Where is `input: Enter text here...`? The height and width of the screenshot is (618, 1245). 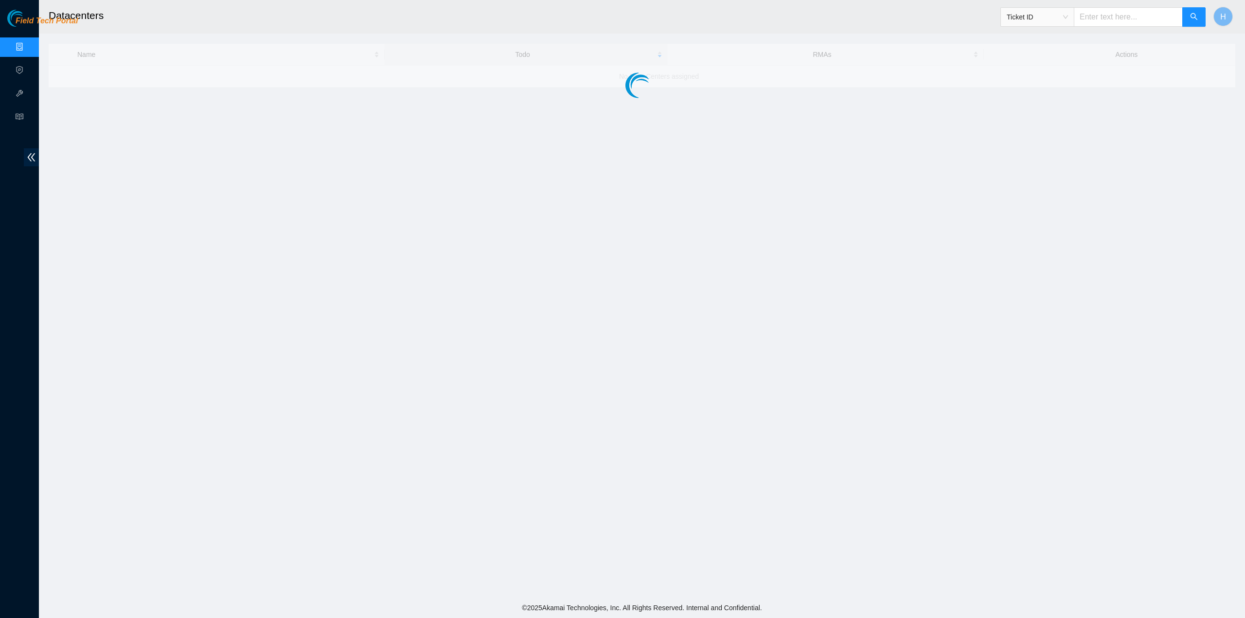
input: Enter text here... is located at coordinates (1129, 17).